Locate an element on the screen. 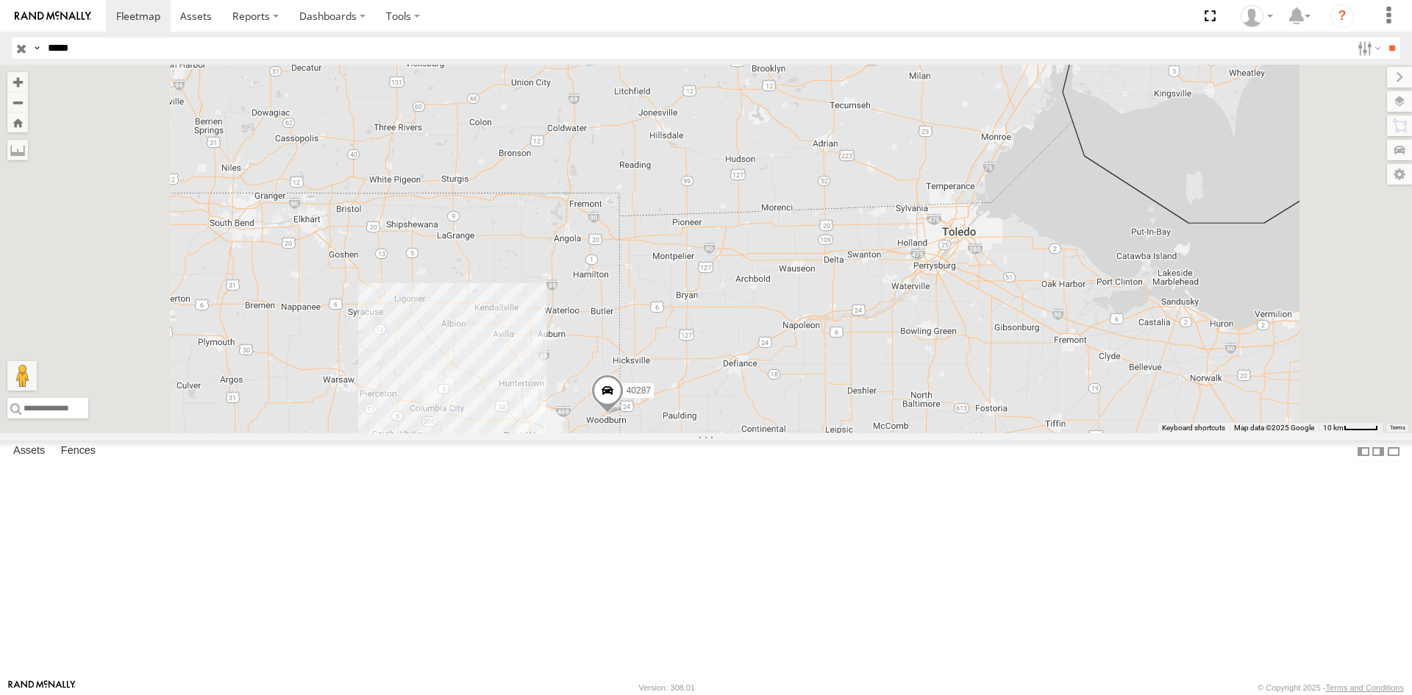 Image resolution: width=1412 pixels, height=695 pixels. button: Drag Pegman onto the map to open Street View is located at coordinates (22, 376).